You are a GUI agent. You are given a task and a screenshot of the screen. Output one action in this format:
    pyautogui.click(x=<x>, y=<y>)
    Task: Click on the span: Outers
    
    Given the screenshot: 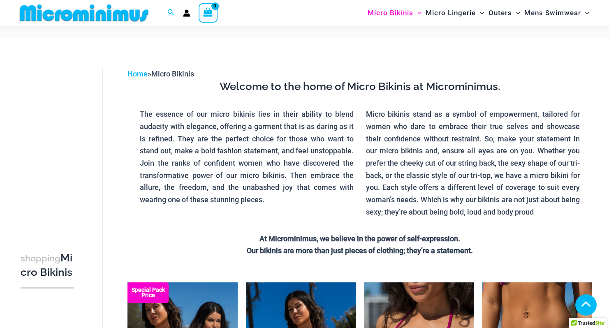 What is the action you would take?
    pyautogui.click(x=500, y=13)
    